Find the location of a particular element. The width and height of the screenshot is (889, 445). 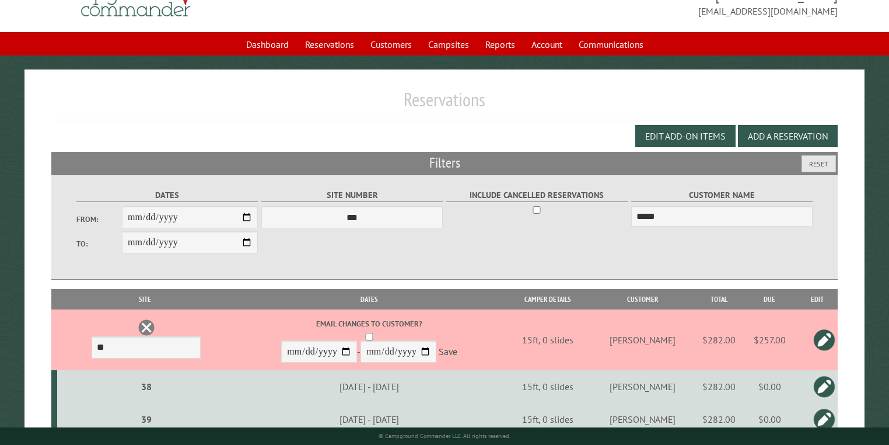

a: Reports is located at coordinates (500, 44).